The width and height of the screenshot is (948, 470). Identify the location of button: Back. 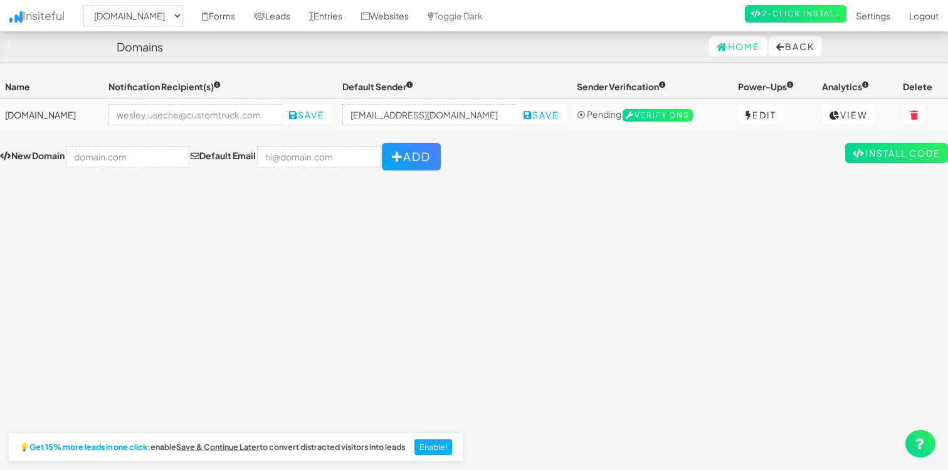
(795, 46).